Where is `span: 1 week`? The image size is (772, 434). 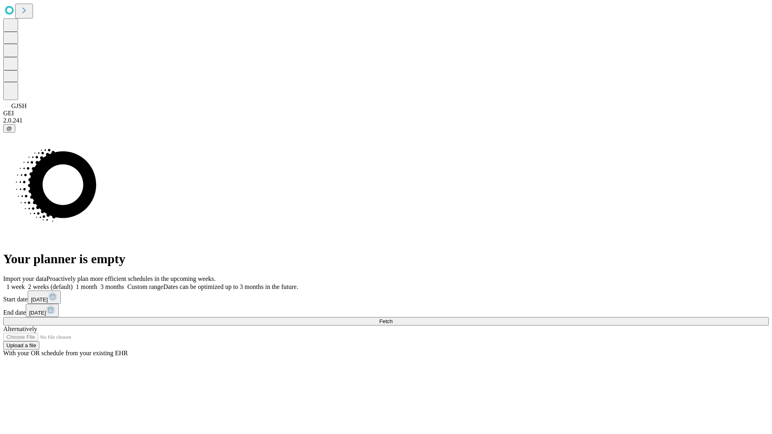 span: 1 week is located at coordinates (16, 287).